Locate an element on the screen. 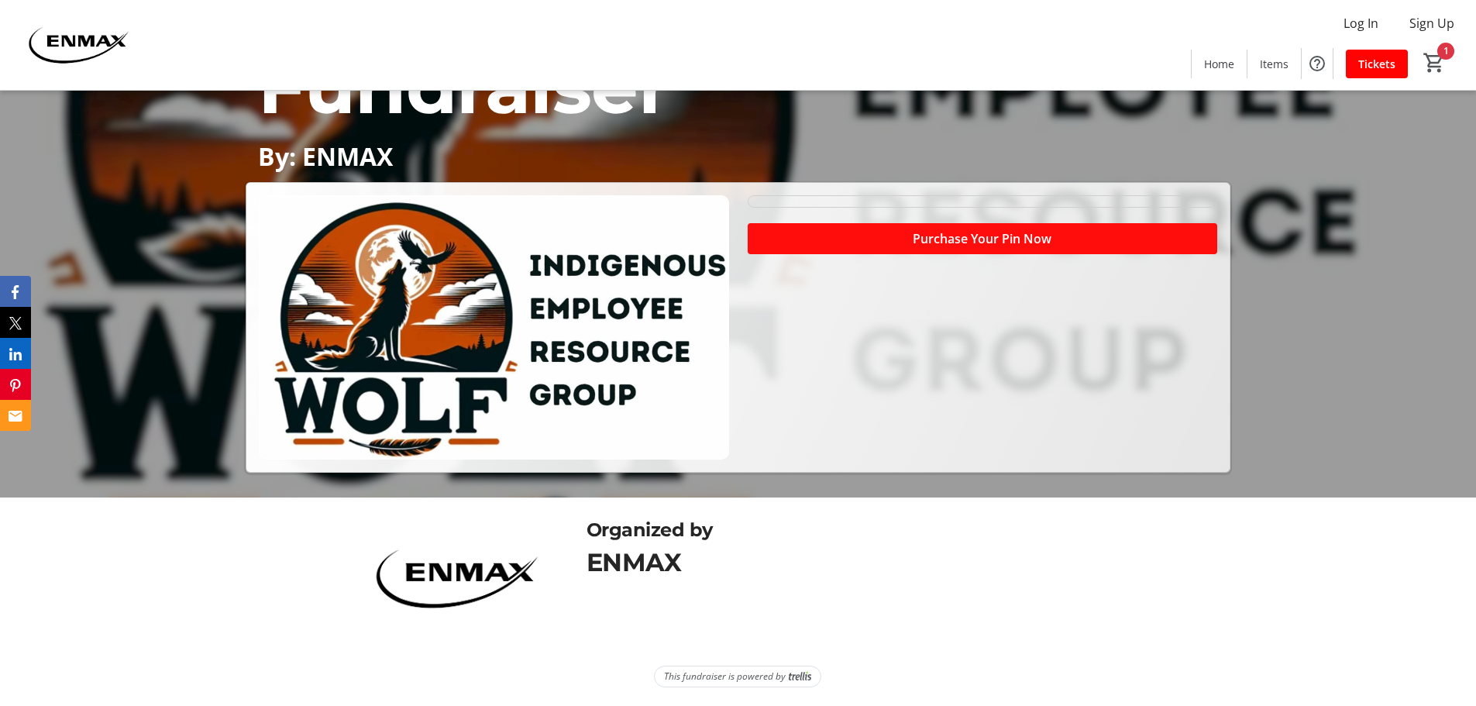 This screenshot has width=1476, height=706. img: Trellis Logo is located at coordinates (800, 676).